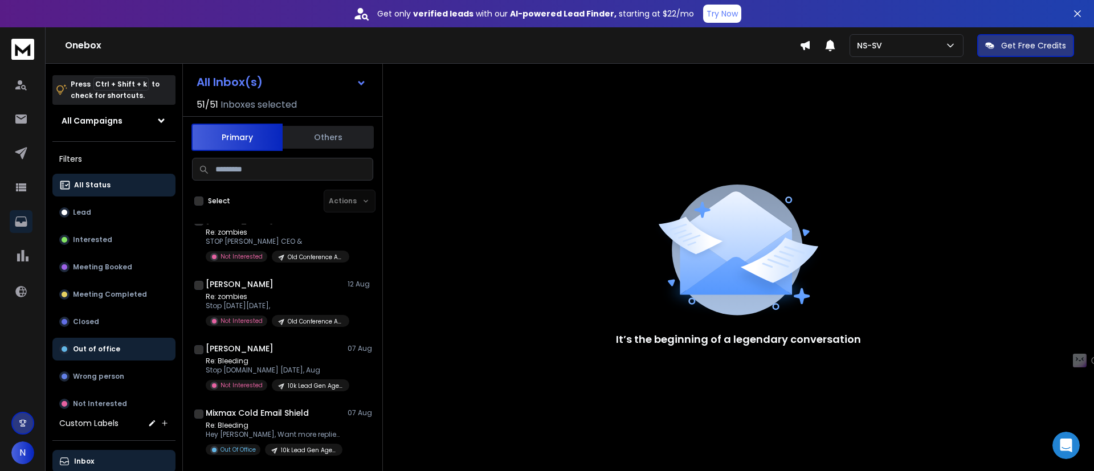  Describe the element at coordinates (328, 137) in the screenshot. I see `button: Others` at that location.